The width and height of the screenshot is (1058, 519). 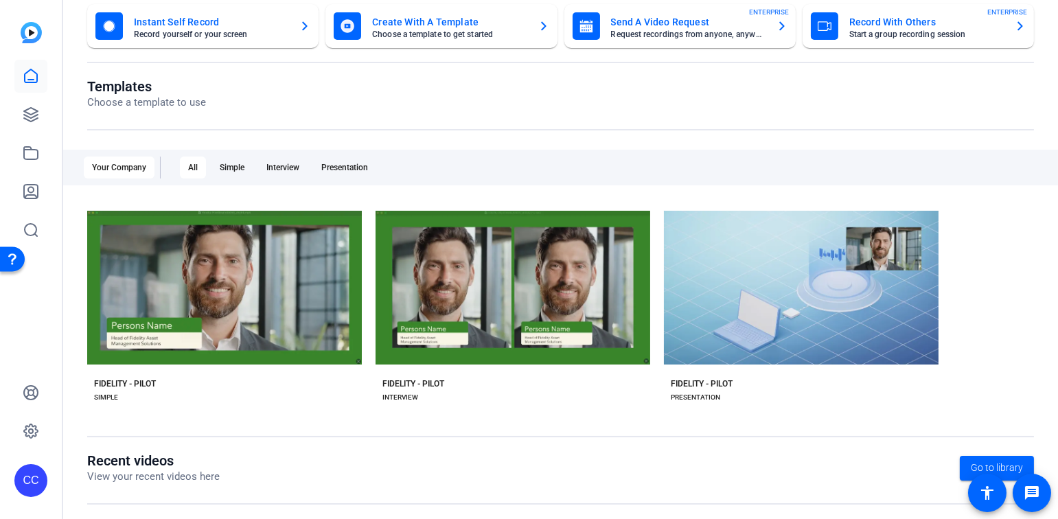 What do you see at coordinates (211, 22) in the screenshot?
I see `mat-card-title: Instant Self Record` at bounding box center [211, 22].